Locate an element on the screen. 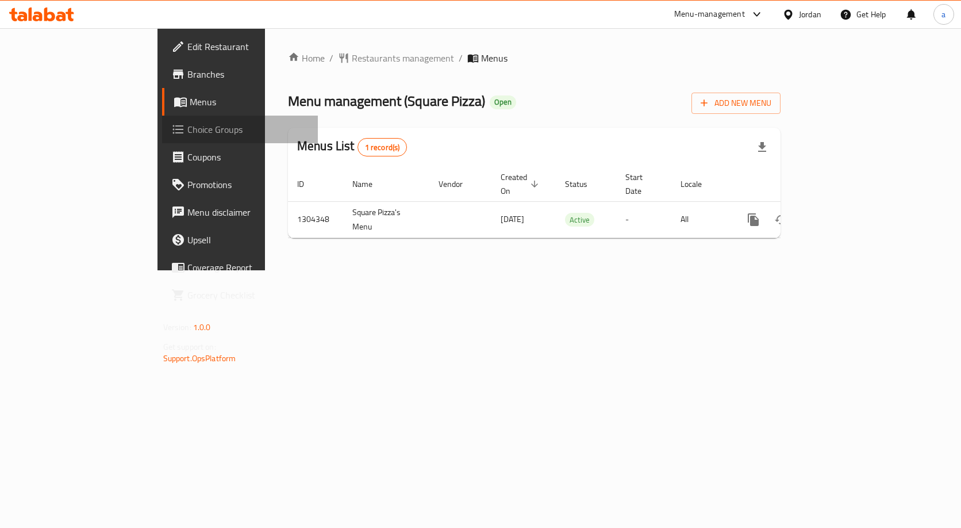 The width and height of the screenshot is (961, 528). h2: Menus List is located at coordinates (352, 147).